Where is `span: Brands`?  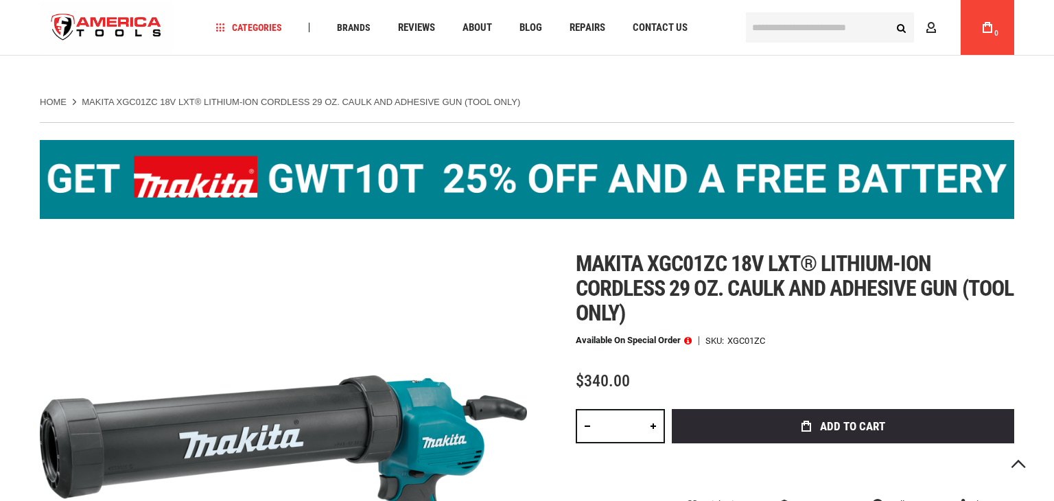 span: Brands is located at coordinates (353, 27).